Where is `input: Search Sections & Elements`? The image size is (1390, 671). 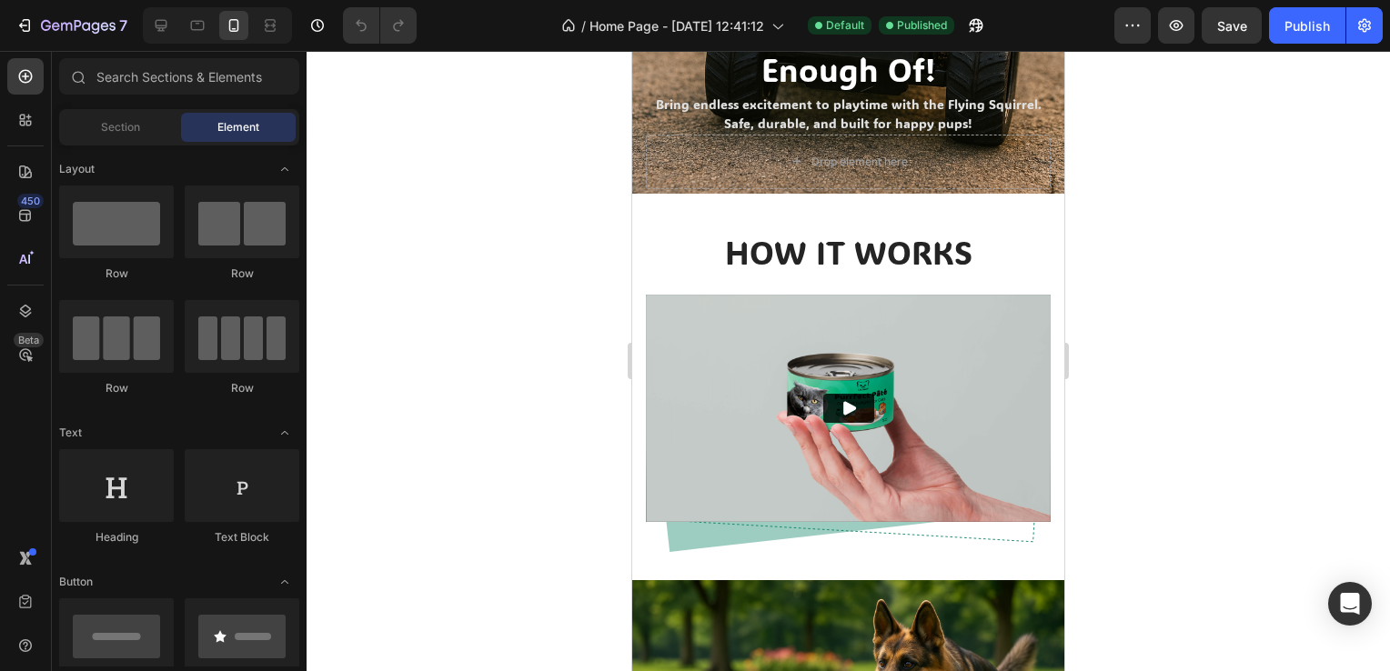 input: Search Sections & Elements is located at coordinates (179, 76).